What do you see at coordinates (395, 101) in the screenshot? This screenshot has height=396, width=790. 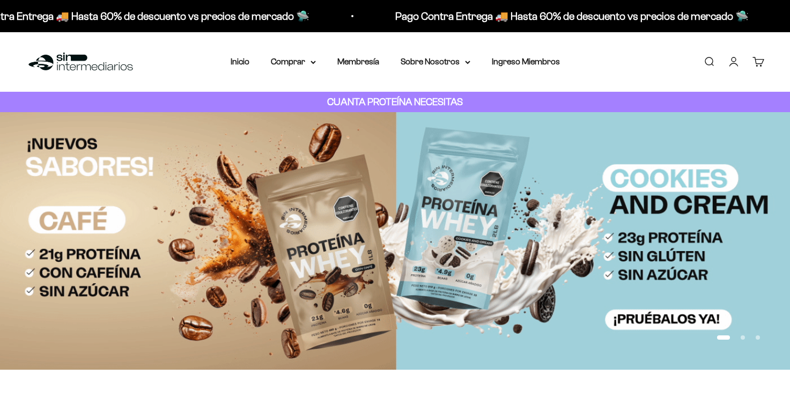 I see `strong: CUANTA PROTEÍNA NECESITAS` at bounding box center [395, 101].